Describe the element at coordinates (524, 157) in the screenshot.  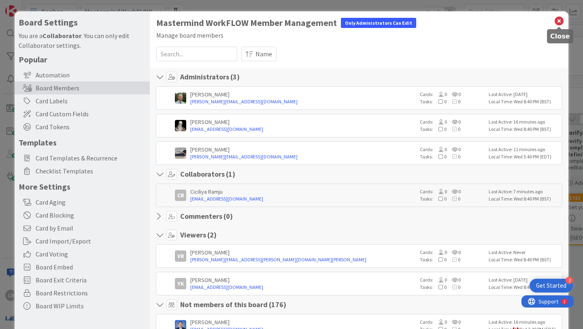
I see `div: Local Time: Wed 3:40 PM (EDT)` at that location.